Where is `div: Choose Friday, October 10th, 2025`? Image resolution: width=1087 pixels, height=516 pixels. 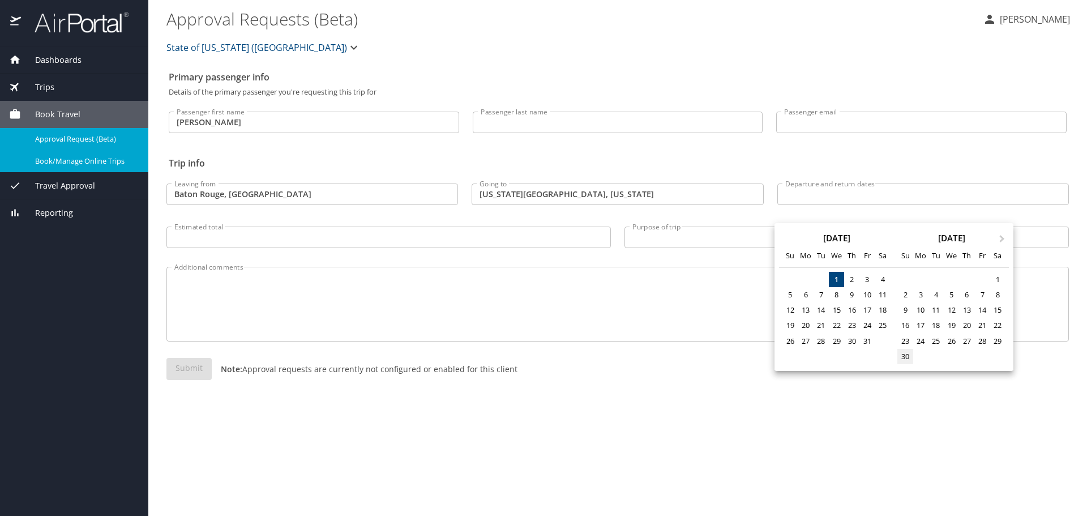 div: Choose Friday, October 10th, 2025 is located at coordinates (867, 295).